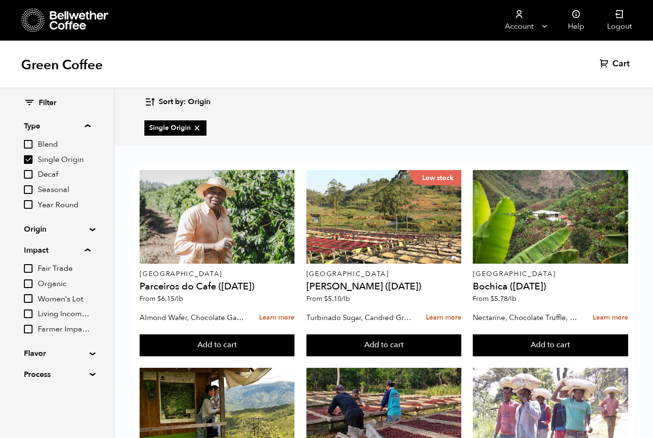 Image resolution: width=653 pixels, height=438 pixels. What do you see at coordinates (64, 314) in the screenshot?
I see `span: Living Income Pricing` at bounding box center [64, 314].